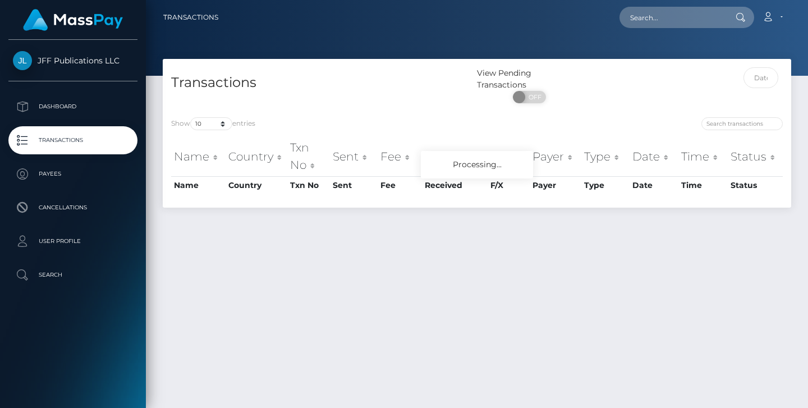  Describe the element at coordinates (761, 77) in the screenshot. I see `input: Date filter` at that location.